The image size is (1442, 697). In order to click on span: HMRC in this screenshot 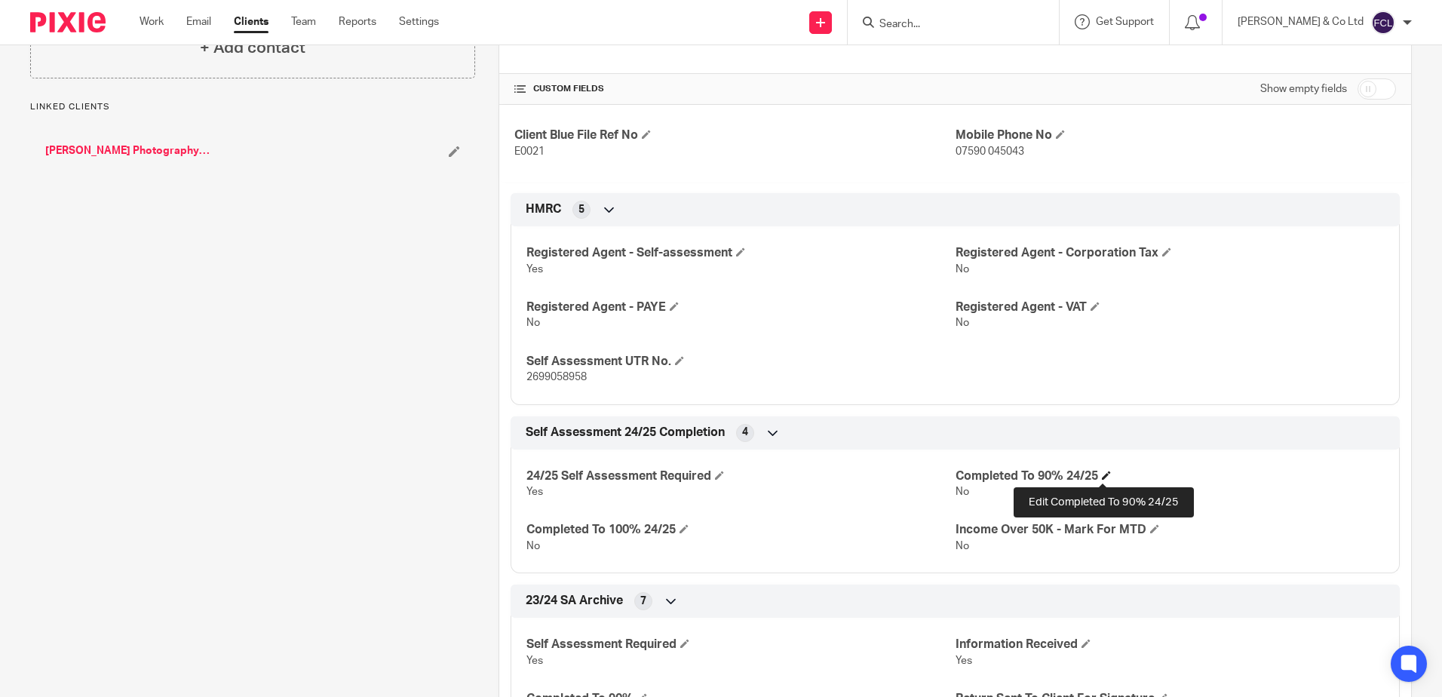, I will do `click(543, 209)`.